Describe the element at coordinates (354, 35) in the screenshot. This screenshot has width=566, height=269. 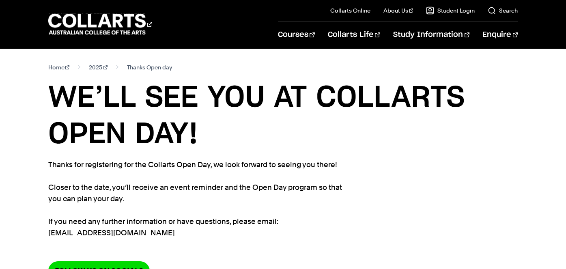
I see `a: Collarts Life` at that location.